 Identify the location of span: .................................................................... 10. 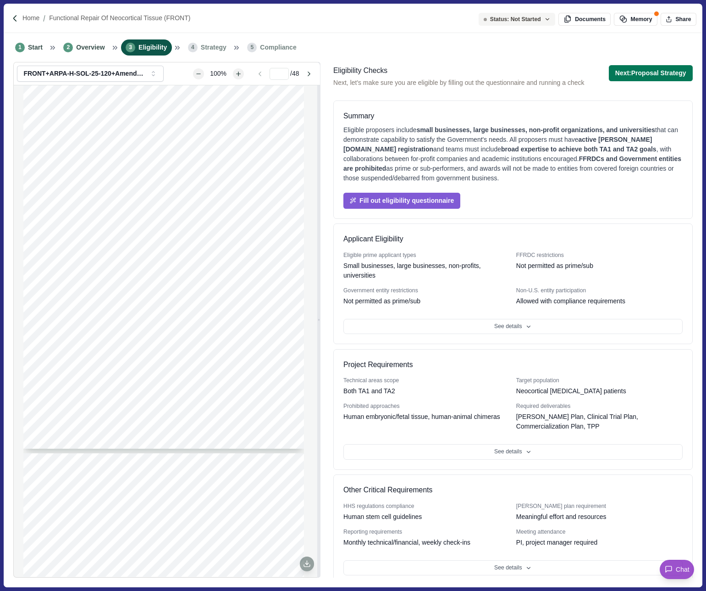
(226, 547).